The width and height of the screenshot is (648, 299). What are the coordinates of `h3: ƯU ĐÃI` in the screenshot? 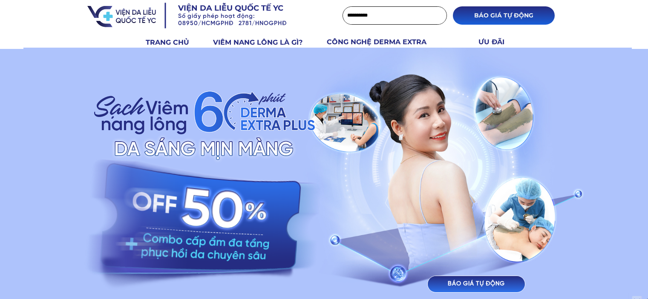 It's located at (496, 42).